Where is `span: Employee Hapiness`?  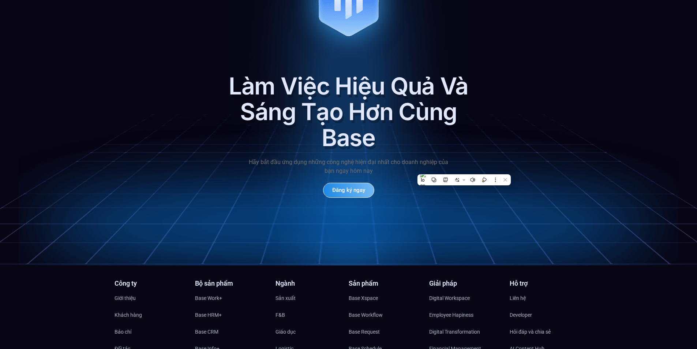 span: Employee Hapiness is located at coordinates (451, 315).